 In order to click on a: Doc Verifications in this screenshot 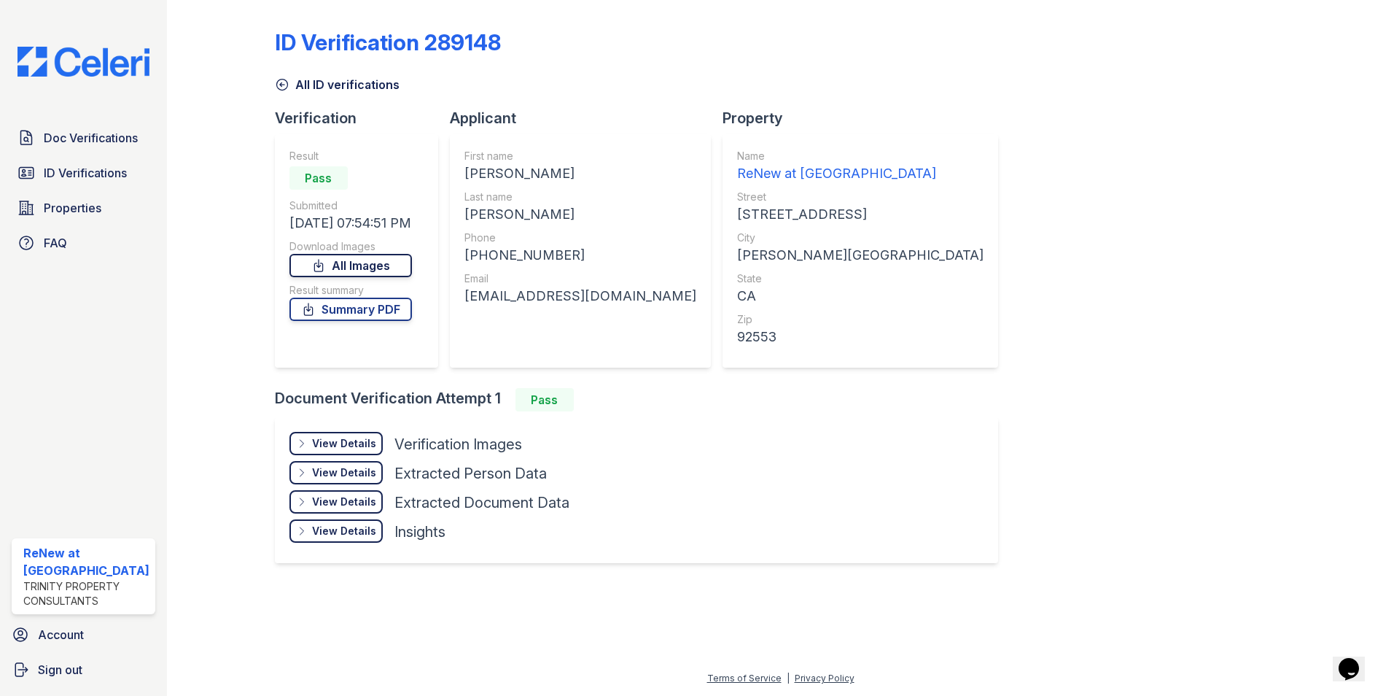, I will do `click(83, 138)`.